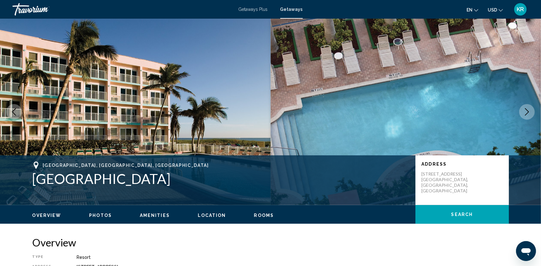 This screenshot has width=541, height=266. Describe the element at coordinates (47, 216) in the screenshot. I see `button: Overview` at that location.